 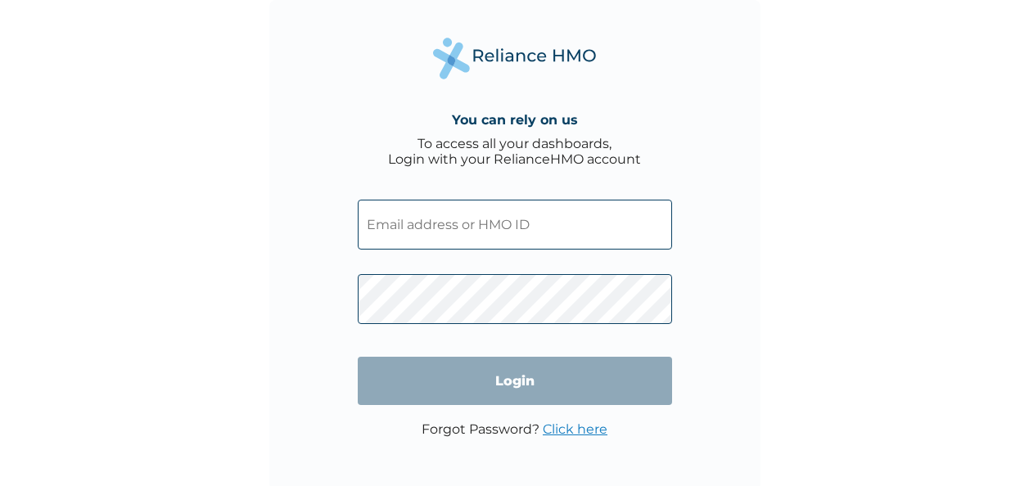 What do you see at coordinates (515, 120) in the screenshot?
I see `h4: You can rely on us` at bounding box center [515, 120].